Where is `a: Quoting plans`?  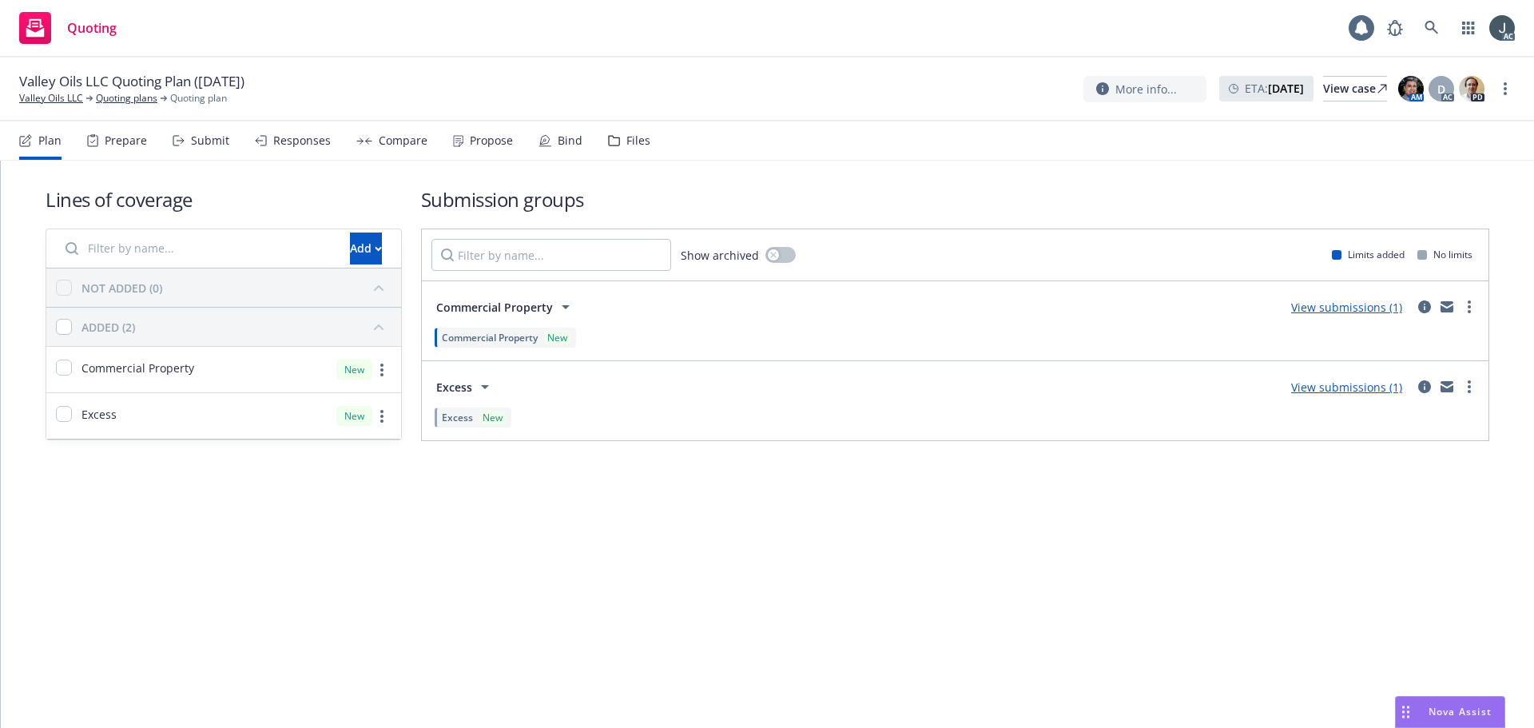 a: Quoting plans is located at coordinates (126, 98).